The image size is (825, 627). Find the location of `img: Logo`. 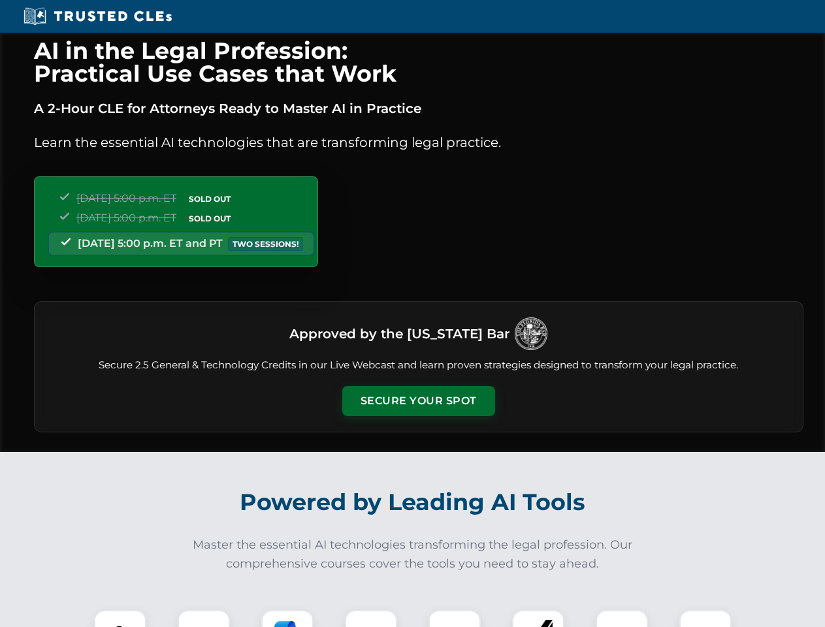

img: Logo is located at coordinates (531, 334).